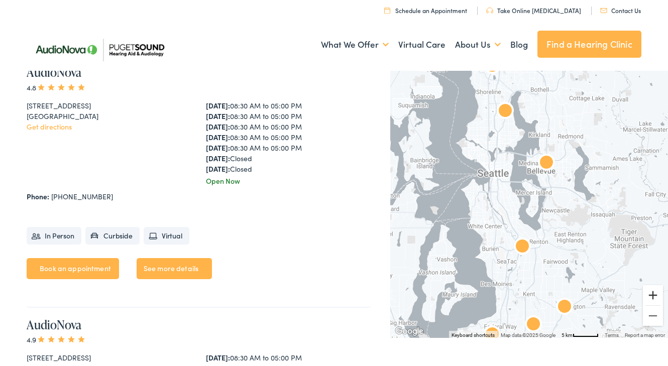 The image size is (668, 366). What do you see at coordinates (54, 325) in the screenshot?
I see `a: AudioNova` at bounding box center [54, 325].